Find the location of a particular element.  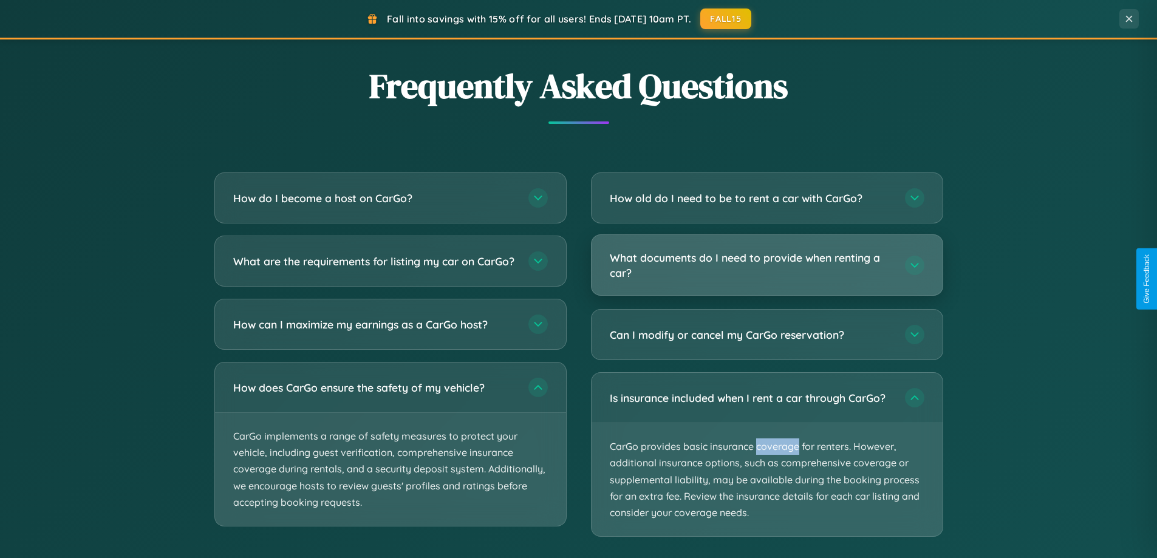

h3: What are the requirements for listing my car on CarGo? is located at coordinates (375, 261).